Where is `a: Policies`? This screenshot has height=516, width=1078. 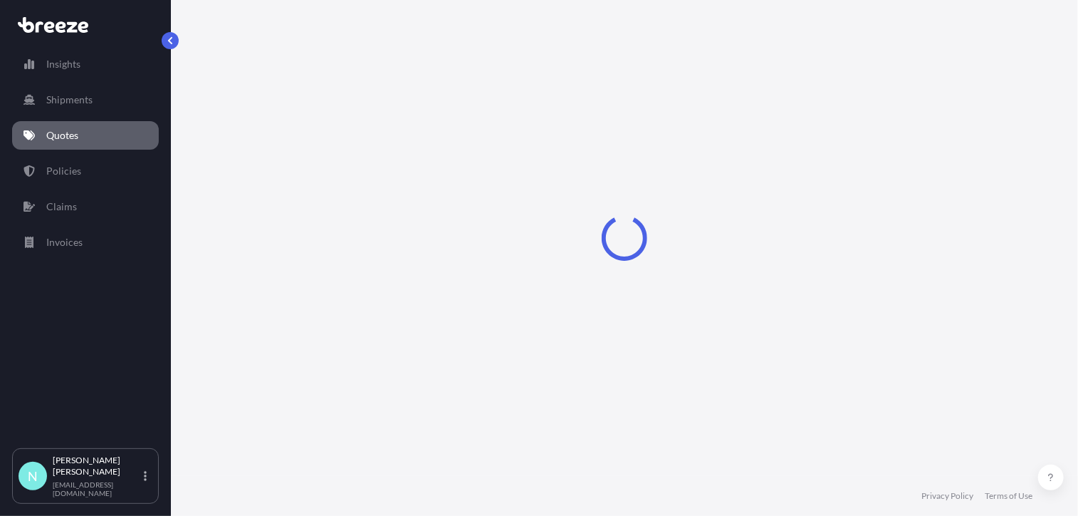
a: Policies is located at coordinates (85, 171).